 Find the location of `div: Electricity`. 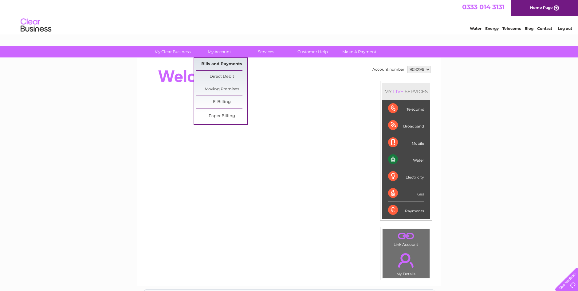

div: Electricity is located at coordinates (406, 176).